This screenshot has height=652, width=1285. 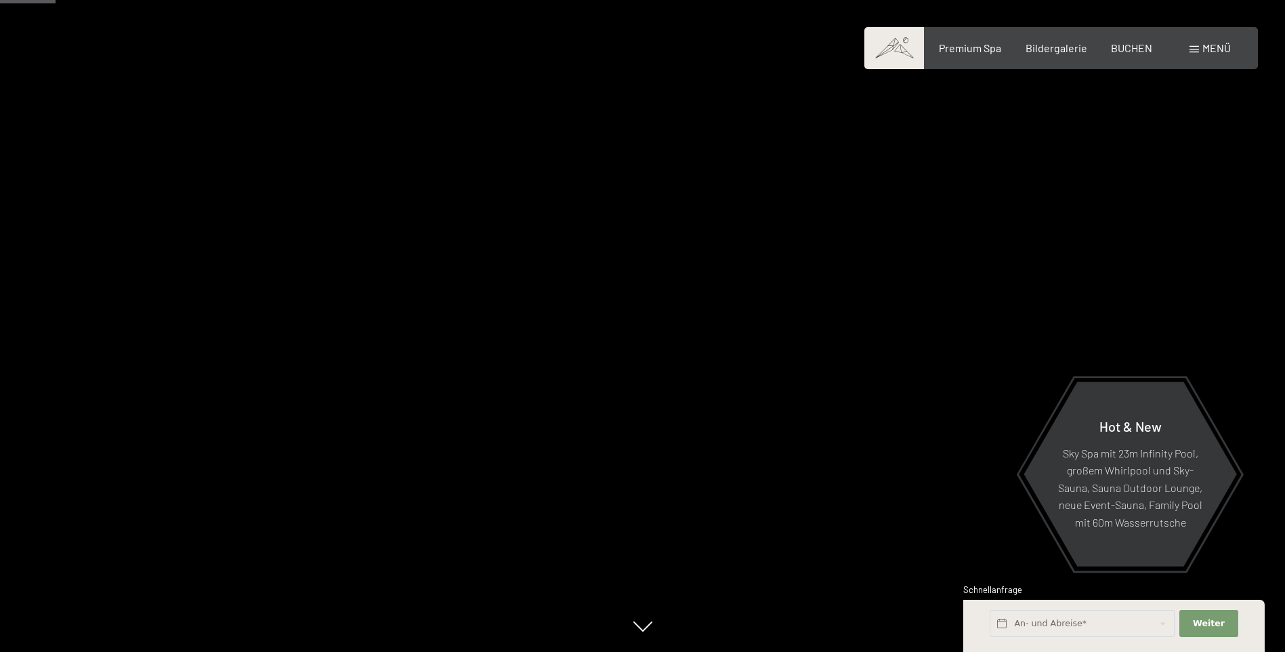 What do you see at coordinates (1130, 425) in the screenshot?
I see `span: Hot & New` at bounding box center [1130, 425].